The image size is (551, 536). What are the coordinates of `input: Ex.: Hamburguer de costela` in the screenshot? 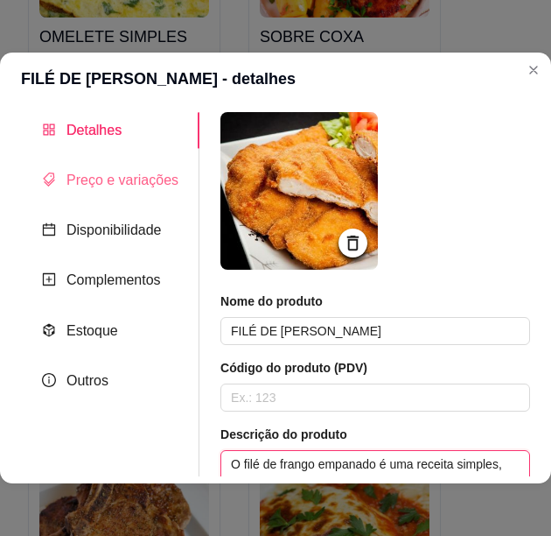 It's located at (375, 331).